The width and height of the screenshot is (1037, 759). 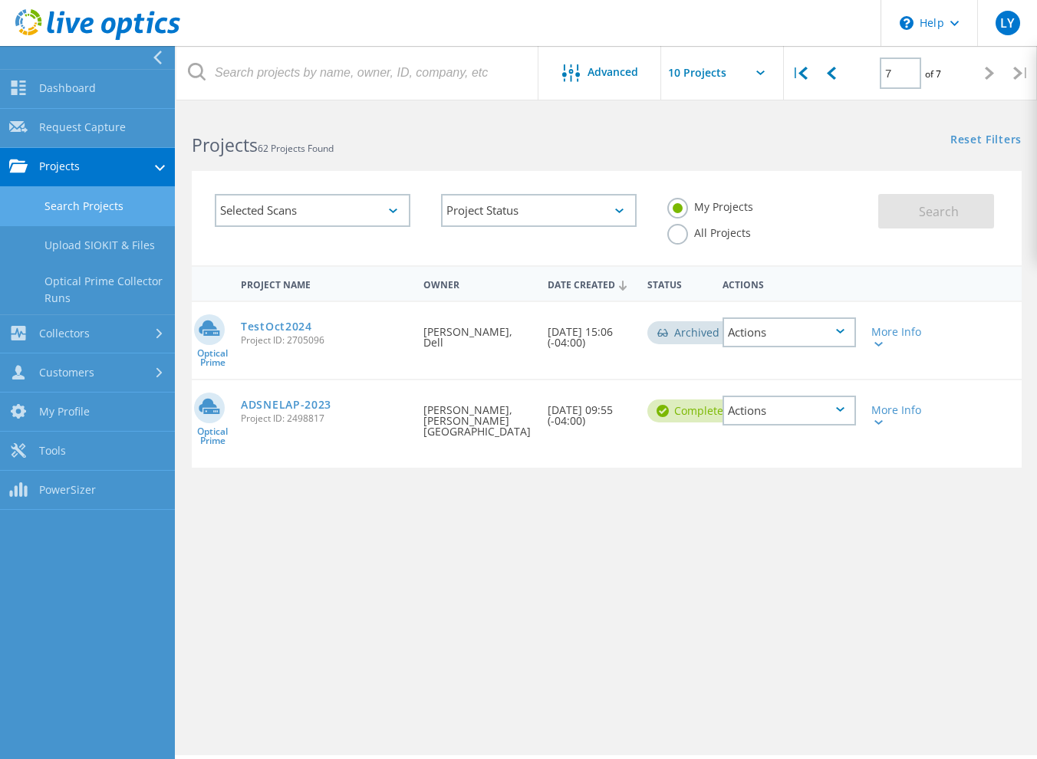 What do you see at coordinates (324, 283) in the screenshot?
I see `div: Project Name` at bounding box center [324, 283].